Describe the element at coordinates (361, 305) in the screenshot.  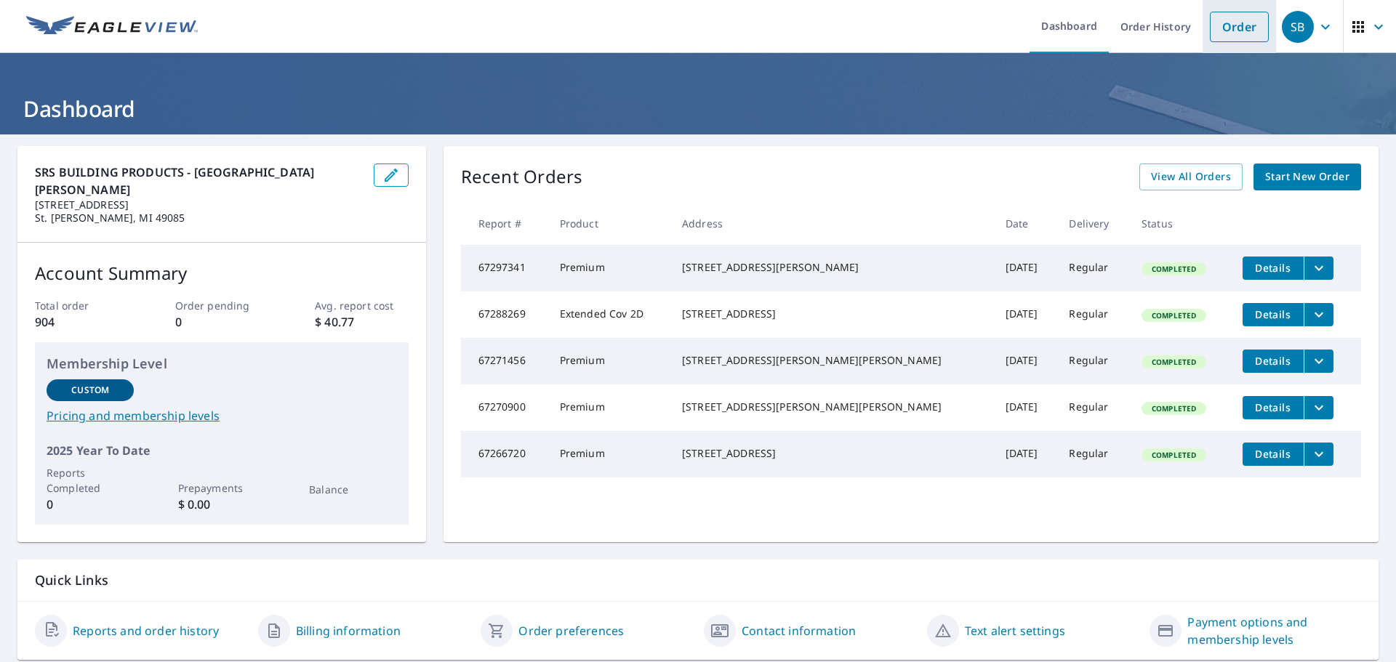
I see `p: Avg. report cost` at that location.